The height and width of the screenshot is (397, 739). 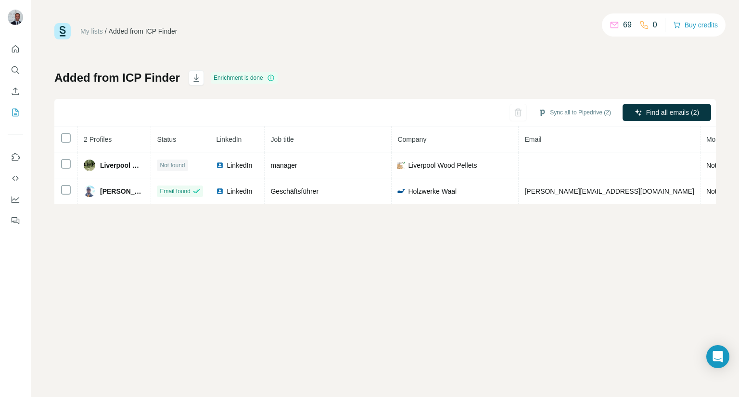 I want to click on button: Sync all to Pipedrive (2), so click(x=574, y=113).